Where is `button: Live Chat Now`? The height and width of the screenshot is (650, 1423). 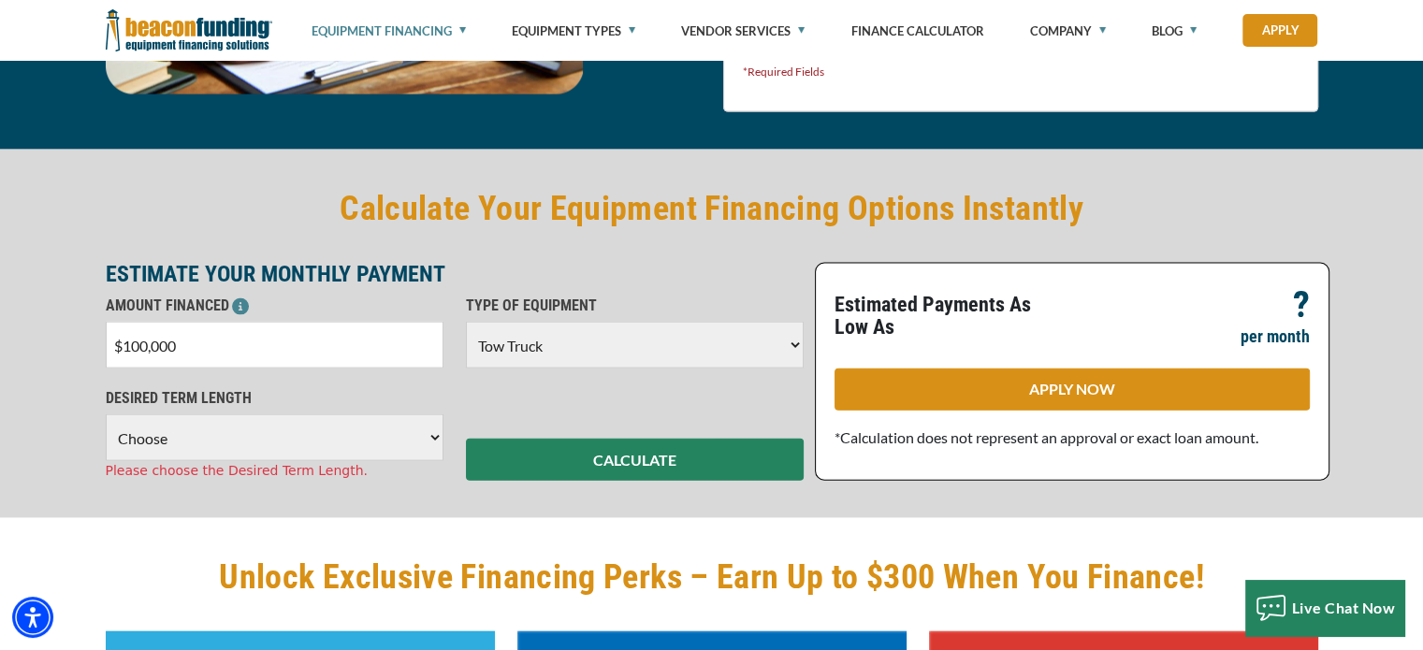
button: Live Chat Now is located at coordinates (1325, 608).